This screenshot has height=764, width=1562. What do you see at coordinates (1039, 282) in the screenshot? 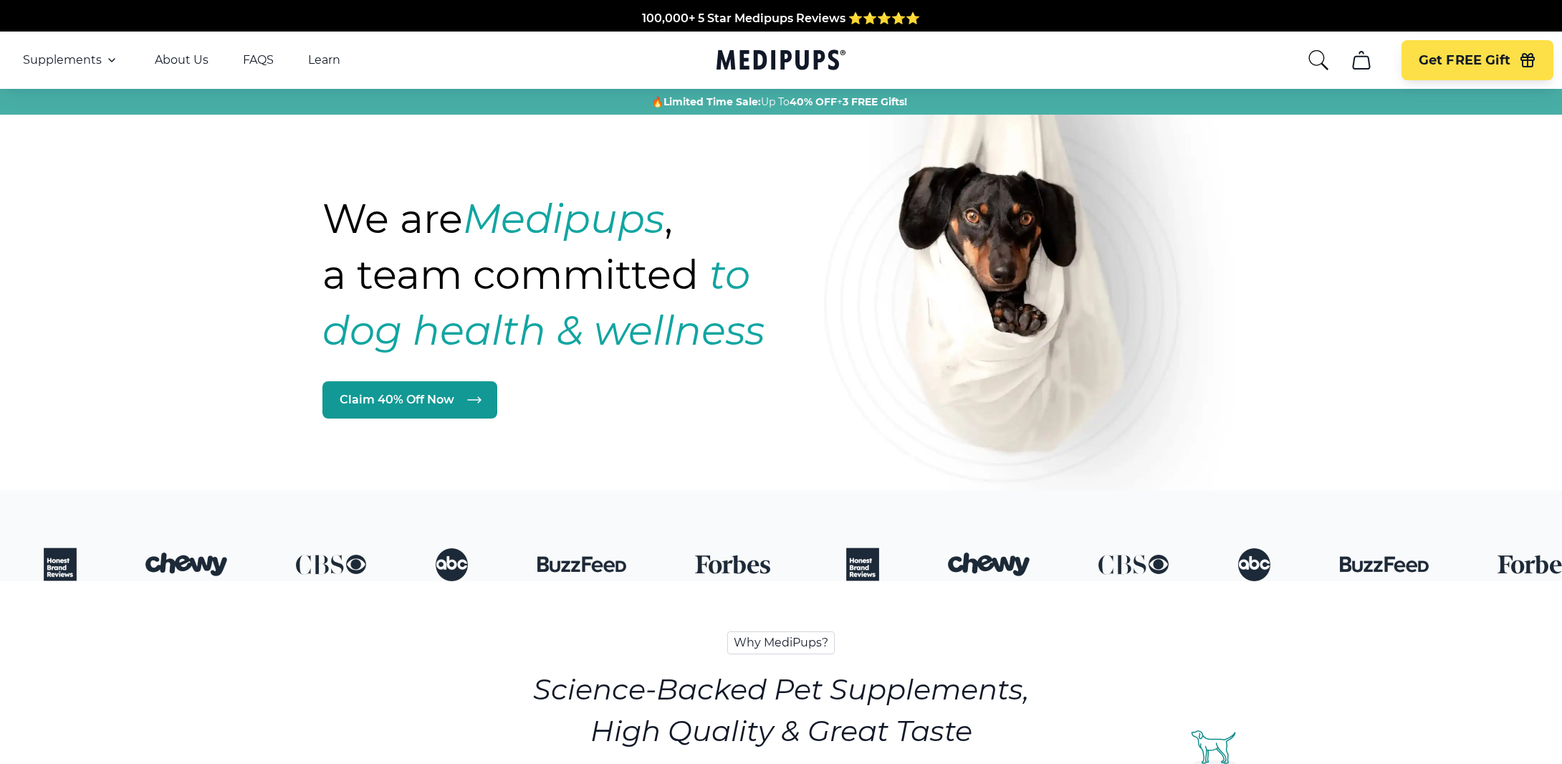
I see `img: Natural dog supplements for joint and coat health` at bounding box center [1039, 282].